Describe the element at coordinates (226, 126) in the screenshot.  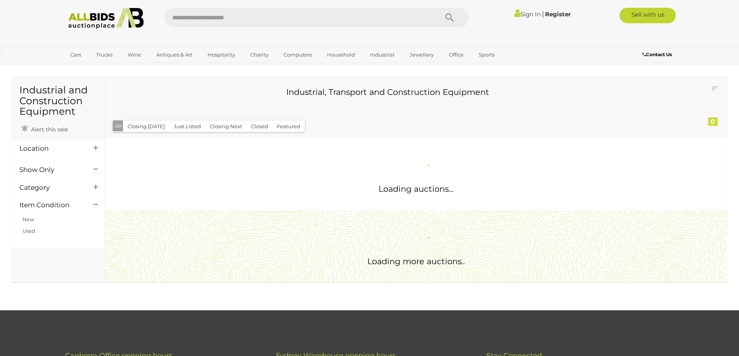
I see `button: Closing Next` at that location.